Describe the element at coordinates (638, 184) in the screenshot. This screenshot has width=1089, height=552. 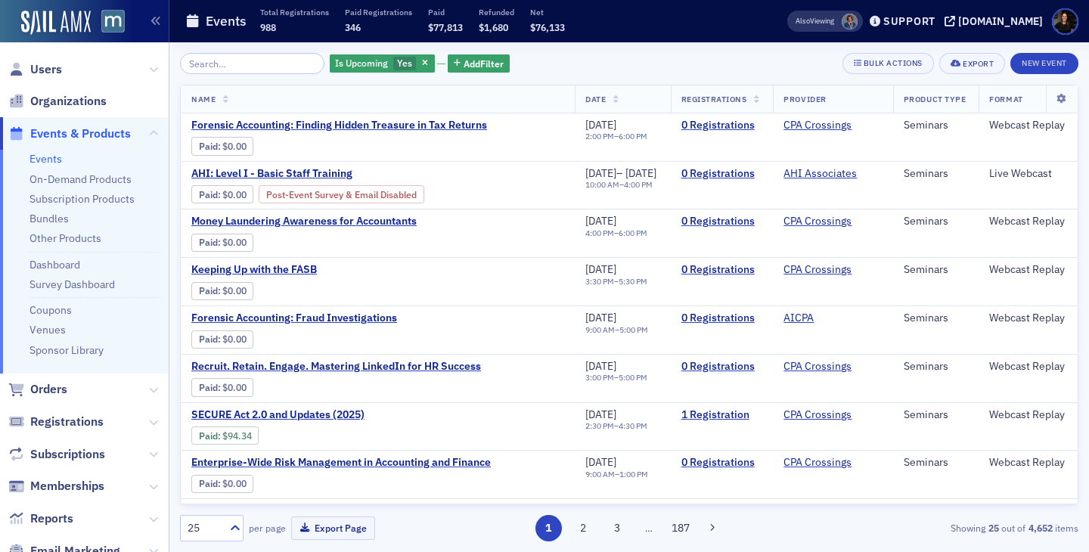
I see `time: 4:00 PM` at that location.